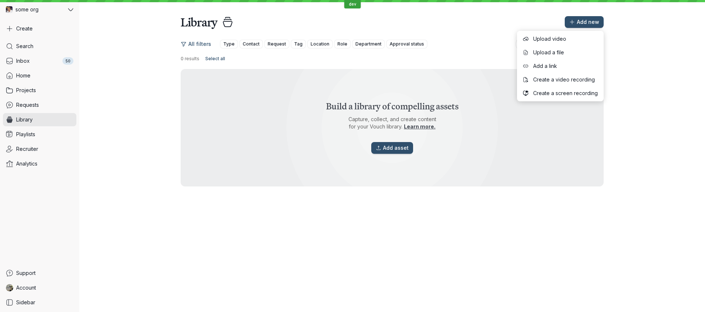 Image resolution: width=705 pixels, height=312 pixels. Describe the element at coordinates (26, 302) in the screenshot. I see `span: Sidebar` at that location.